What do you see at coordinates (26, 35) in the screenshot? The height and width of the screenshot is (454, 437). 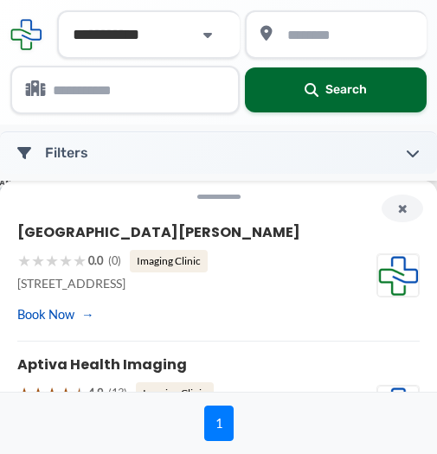 I see `img: Expected Healthcare Mobile Logo` at bounding box center [26, 35].